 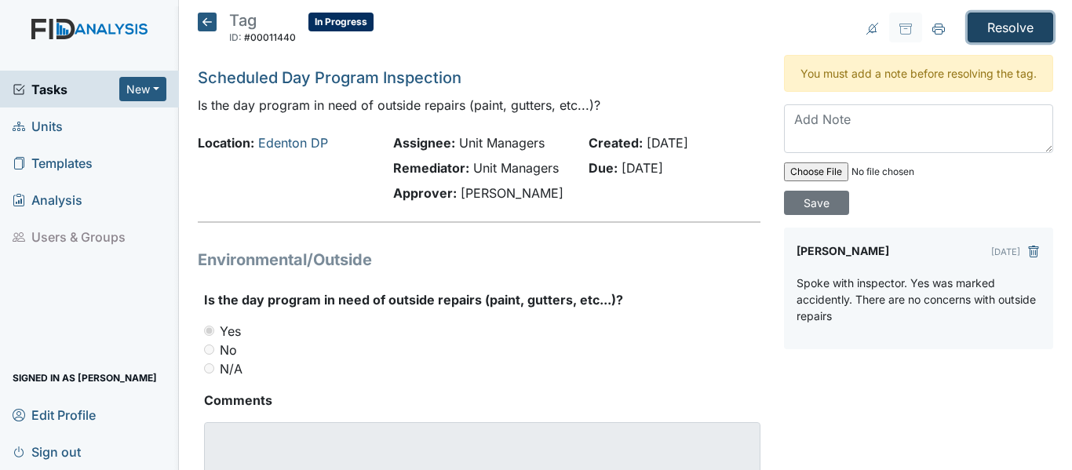 What do you see at coordinates (143, 89) in the screenshot?
I see `button: New` at bounding box center [143, 89].